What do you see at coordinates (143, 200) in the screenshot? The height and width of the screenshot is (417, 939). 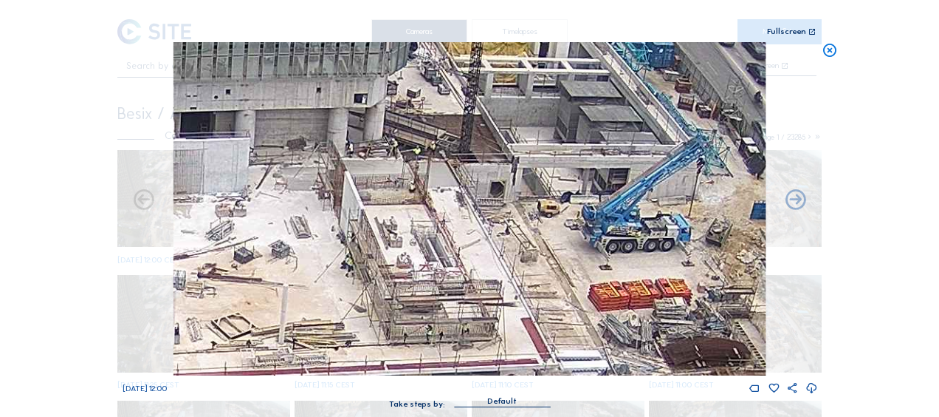 I see `i: Forward` at bounding box center [143, 200].